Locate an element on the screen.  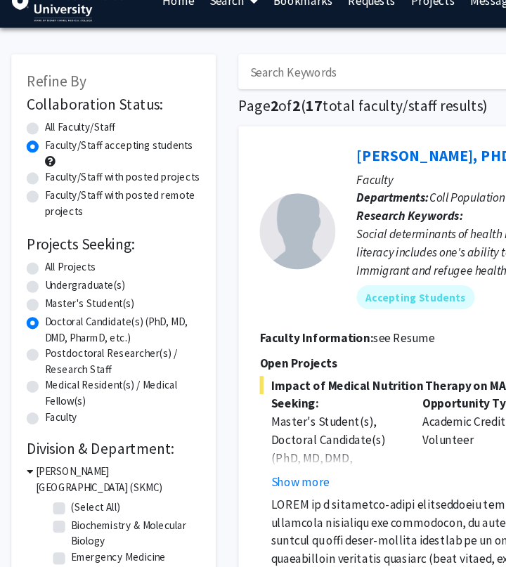
span: Coll Population Health is located at coordinates (450, 208).